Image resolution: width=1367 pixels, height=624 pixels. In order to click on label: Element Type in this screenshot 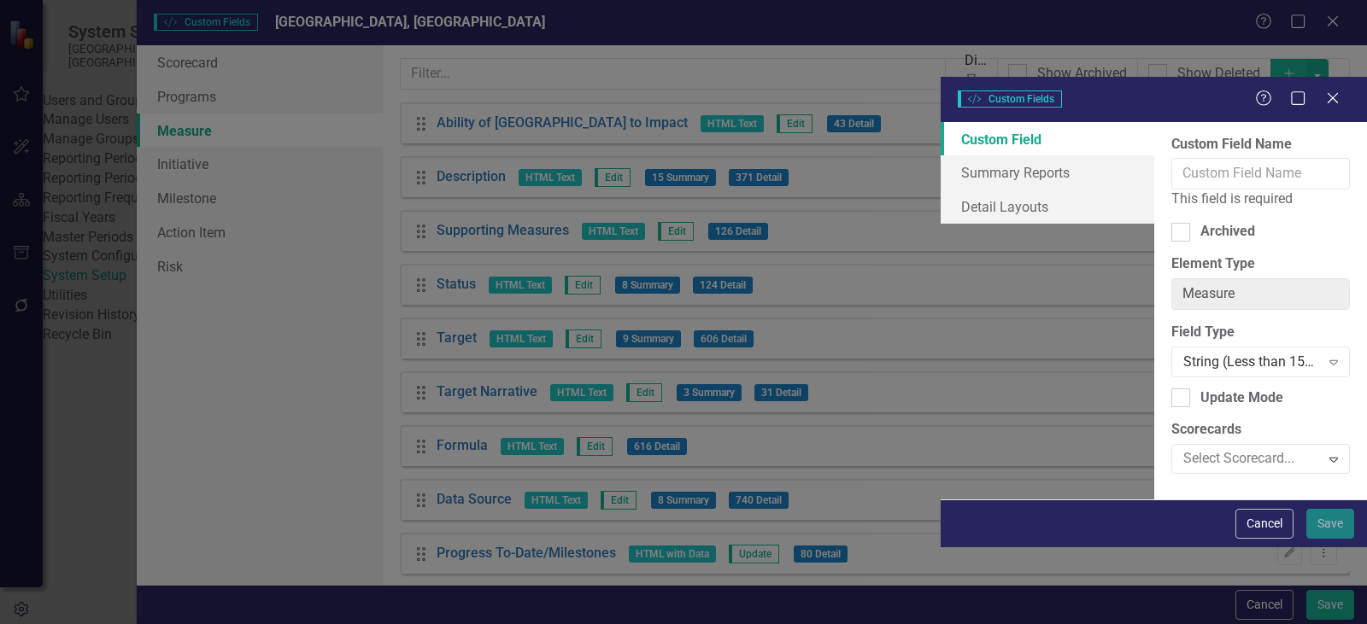, I will do `click(1260, 264)`.